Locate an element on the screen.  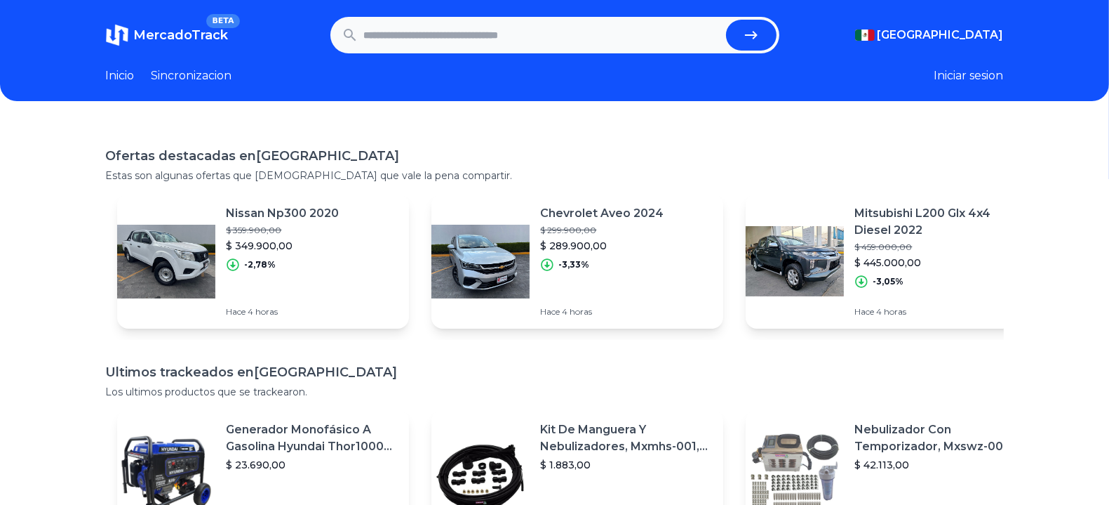
a: Sincronizacion is located at coordinates (192, 76).